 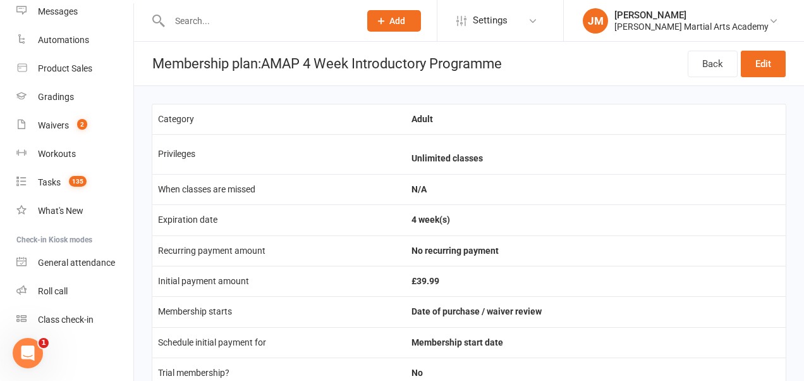 What do you see at coordinates (78, 181) in the screenshot?
I see `span: 135` at bounding box center [78, 181].